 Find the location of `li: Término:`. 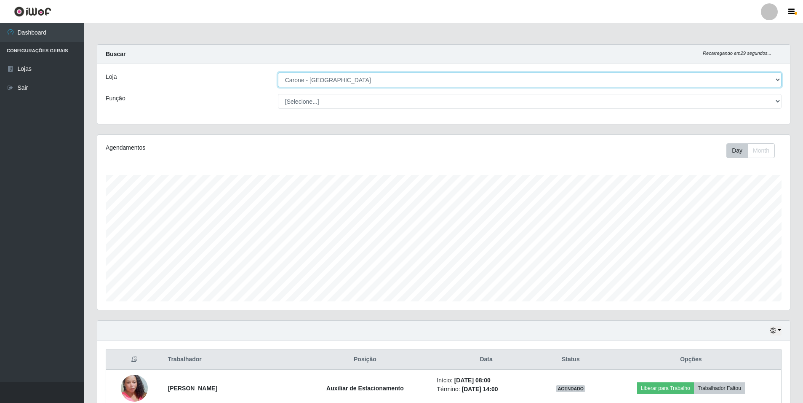

li: Término: is located at coordinates (486, 389).